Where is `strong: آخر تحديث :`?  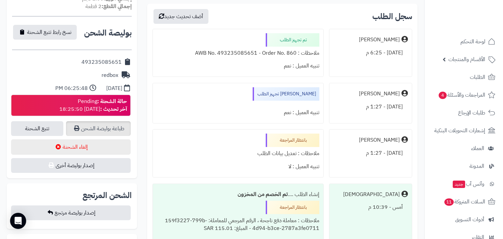 strong: آخر تحديث : is located at coordinates (114, 109).